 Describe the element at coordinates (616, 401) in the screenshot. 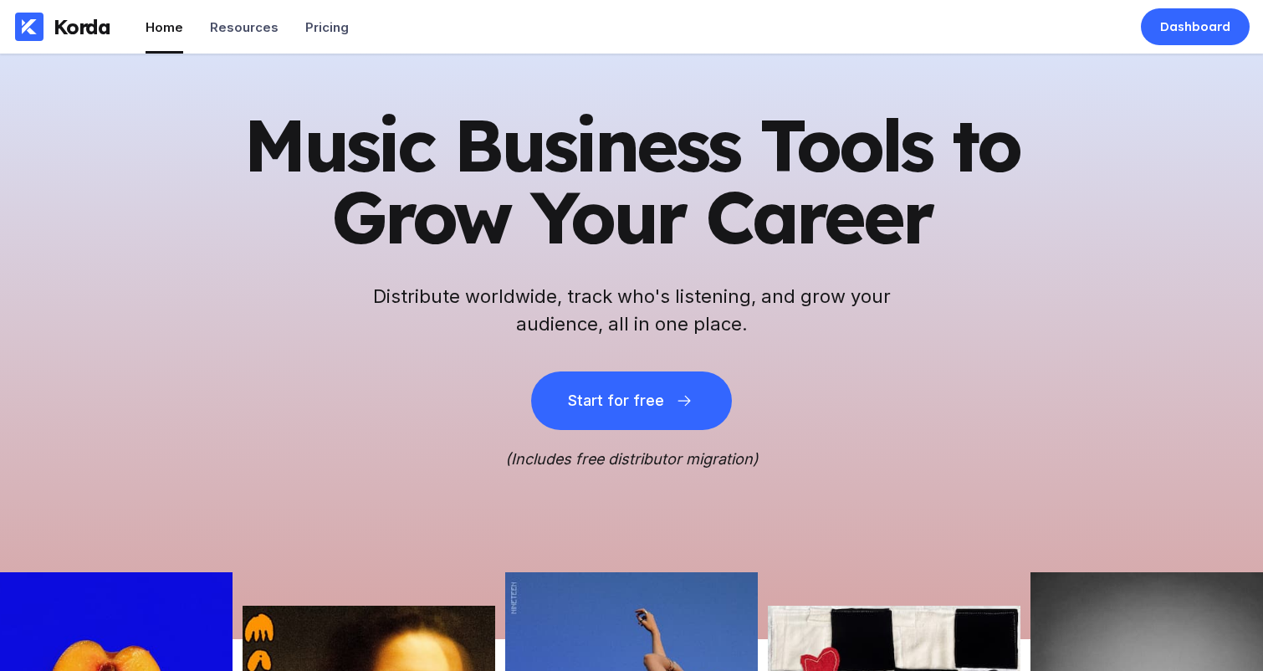

I see `div: Start for free` at that location.